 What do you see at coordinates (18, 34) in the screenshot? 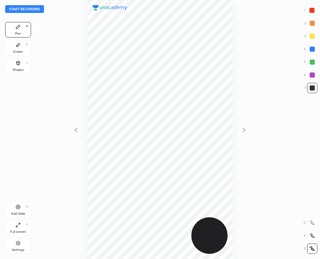
I see `div: Pen` at bounding box center [18, 34].